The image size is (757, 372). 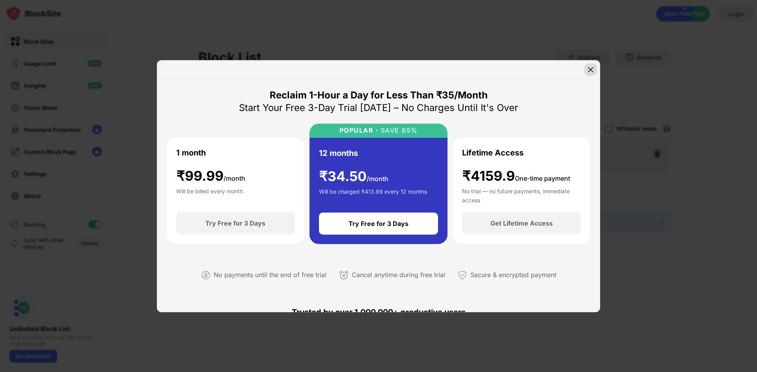 What do you see at coordinates (462, 275) in the screenshot?
I see `img: secured-payment` at bounding box center [462, 275].